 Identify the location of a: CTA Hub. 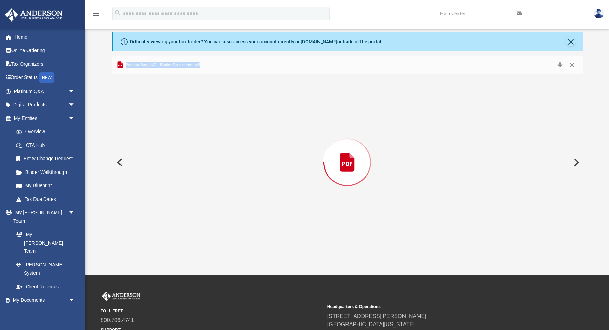
(47, 145).